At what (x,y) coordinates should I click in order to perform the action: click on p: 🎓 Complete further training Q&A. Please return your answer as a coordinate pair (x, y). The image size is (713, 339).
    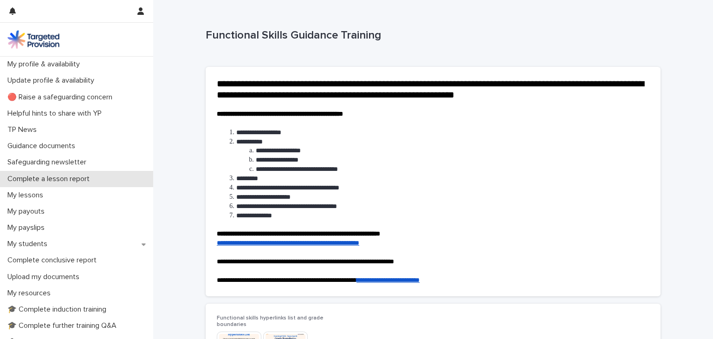
    Looking at the image, I should click on (64, 325).